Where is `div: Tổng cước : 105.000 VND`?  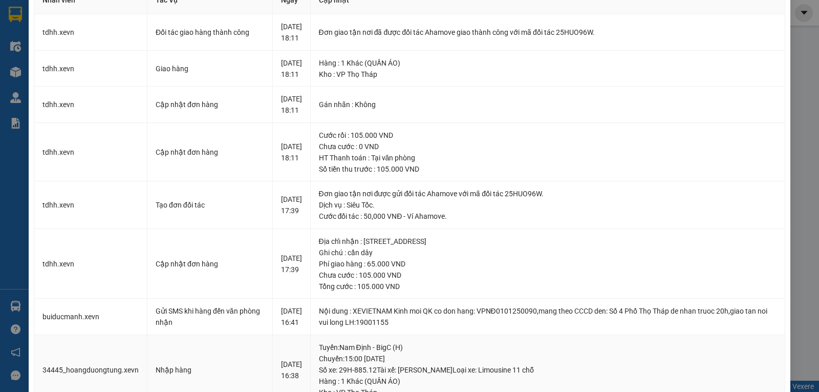 div: Tổng cước : 105.000 VND is located at coordinates (548, 286).